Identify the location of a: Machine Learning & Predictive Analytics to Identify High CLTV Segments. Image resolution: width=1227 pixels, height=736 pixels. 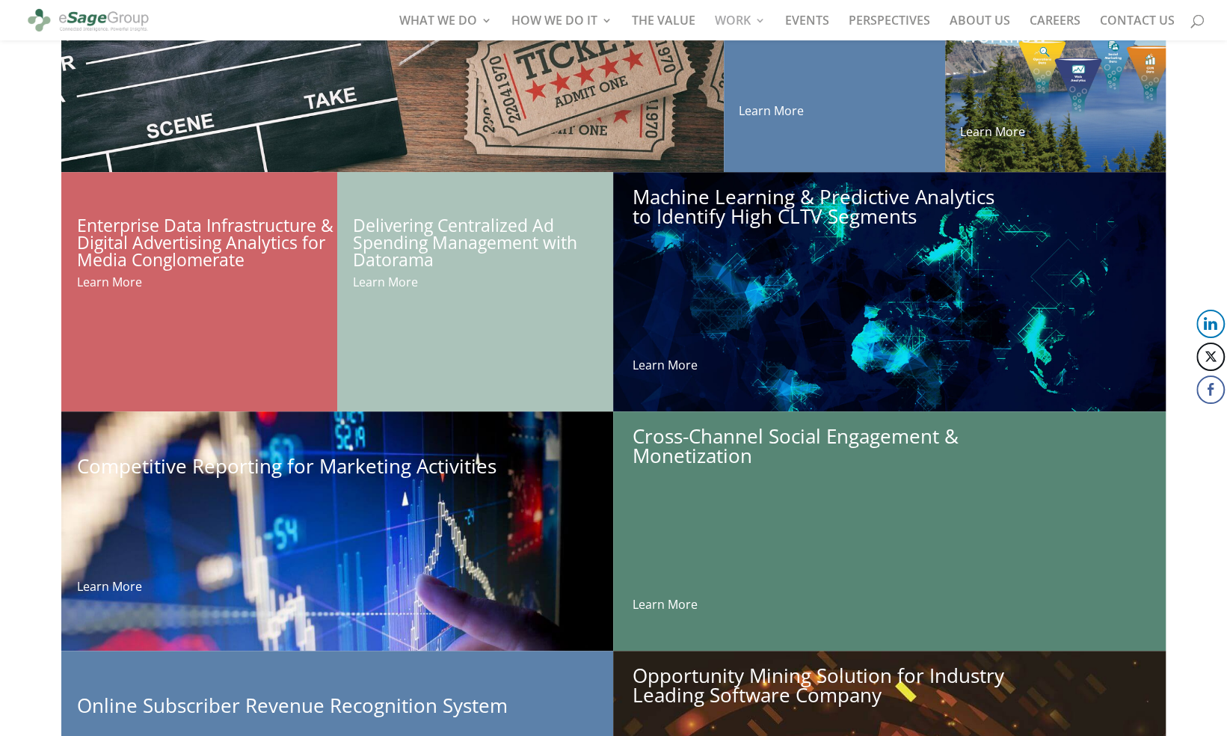
(813, 206).